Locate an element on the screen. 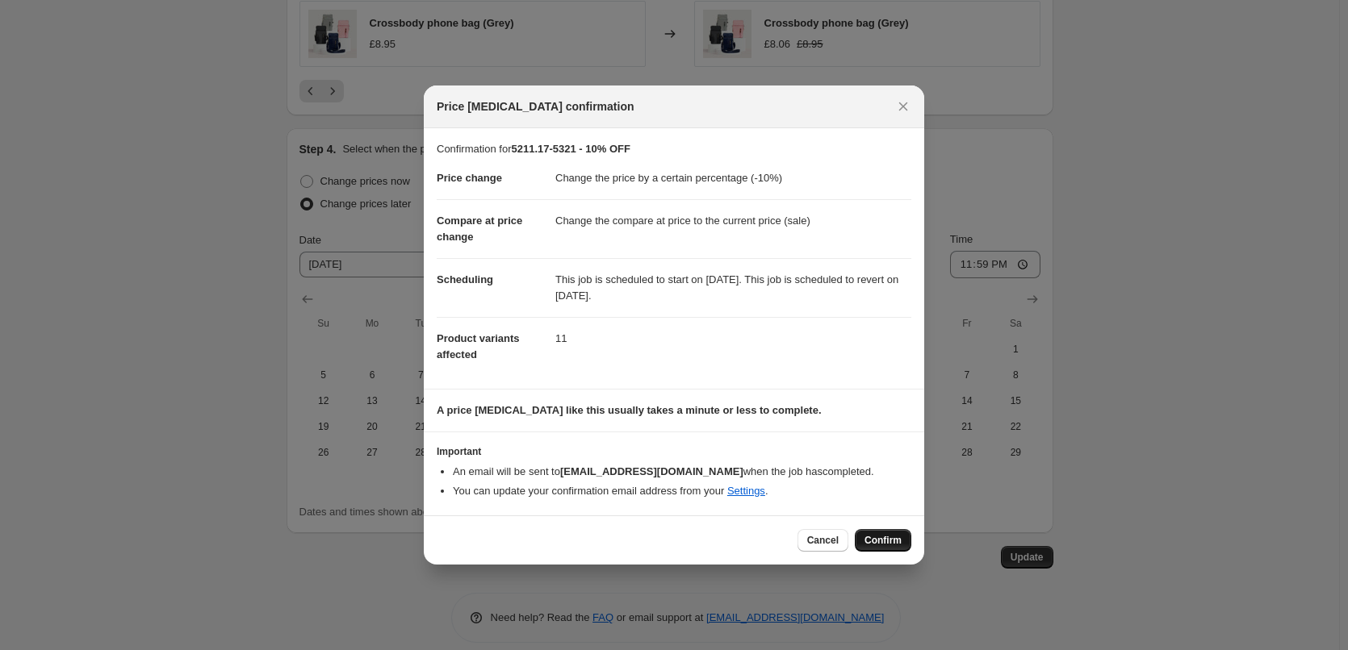 The image size is (1348, 650). h3: Important is located at coordinates (674, 452).